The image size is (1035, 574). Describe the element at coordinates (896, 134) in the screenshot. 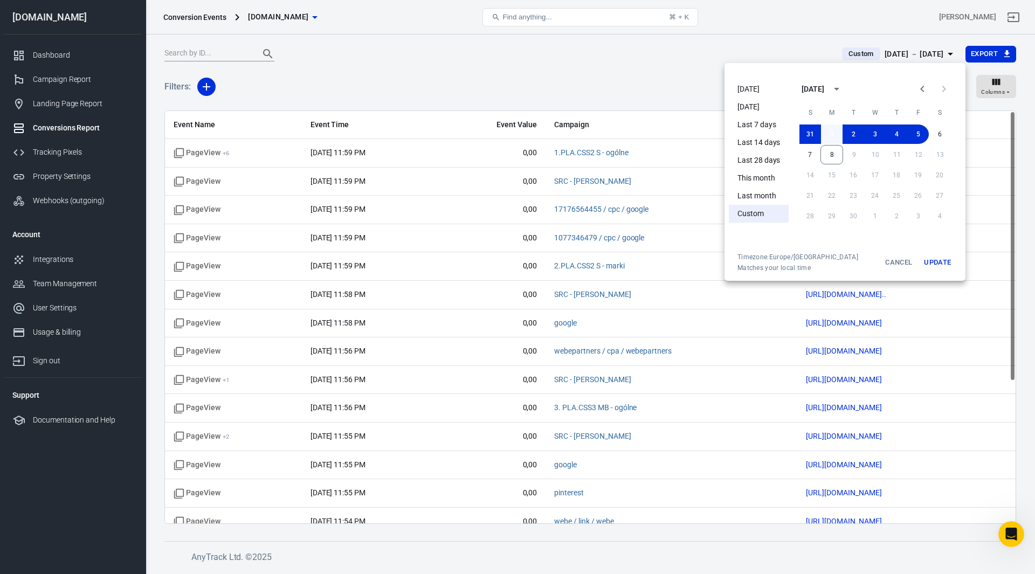

I see `button: 4` at that location.